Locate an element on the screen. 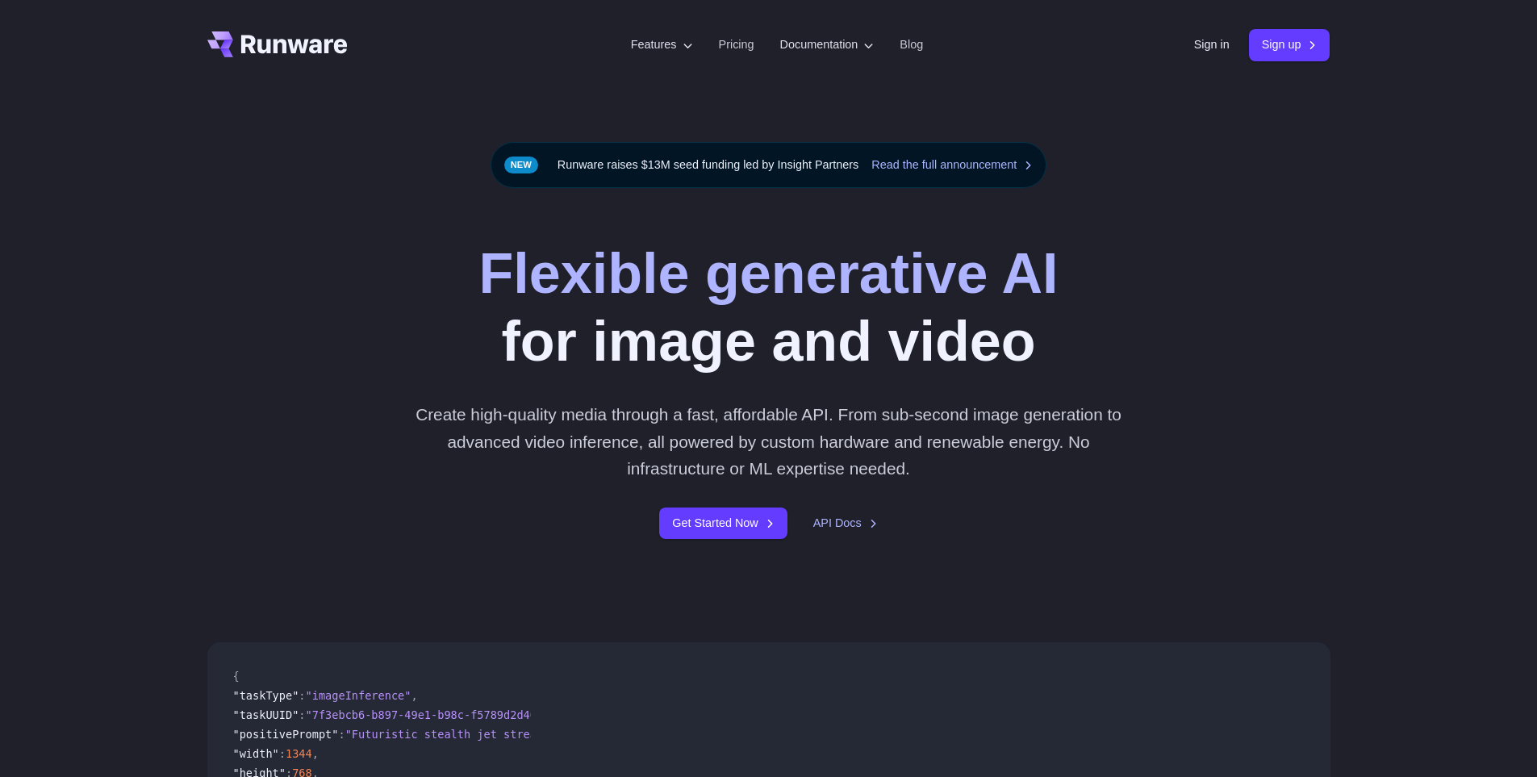 This screenshot has width=1537, height=777. label: Features is located at coordinates (662, 44).